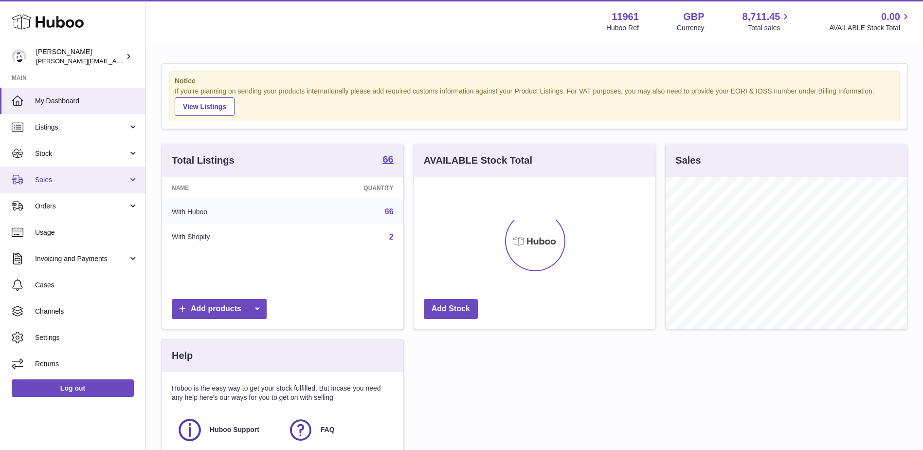  What do you see at coordinates (227, 188) in the screenshot?
I see `th: Name` at bounding box center [227, 188].